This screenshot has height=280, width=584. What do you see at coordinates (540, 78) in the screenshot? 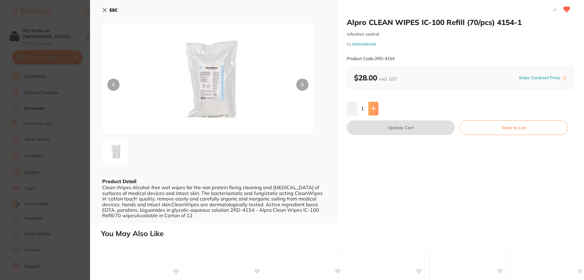
I see `button: Enter Contract Price` at bounding box center [540, 78].